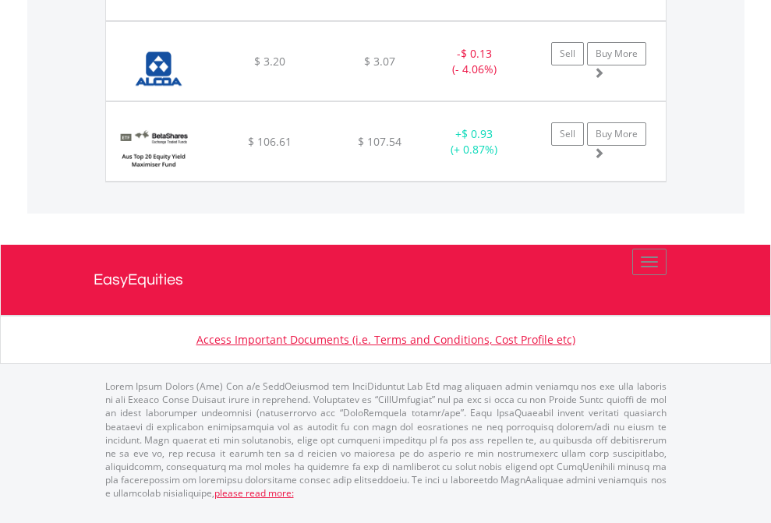 The height and width of the screenshot is (523, 771). Describe the element at coordinates (254, 493) in the screenshot. I see `a: please read more:` at that location.